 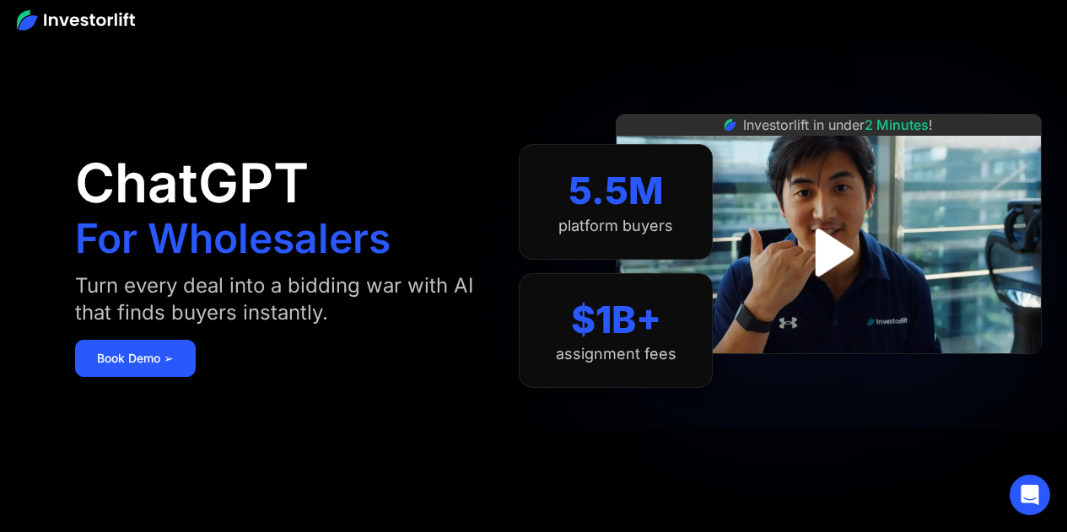 I want to click on div: 5.5M, so click(x=616, y=191).